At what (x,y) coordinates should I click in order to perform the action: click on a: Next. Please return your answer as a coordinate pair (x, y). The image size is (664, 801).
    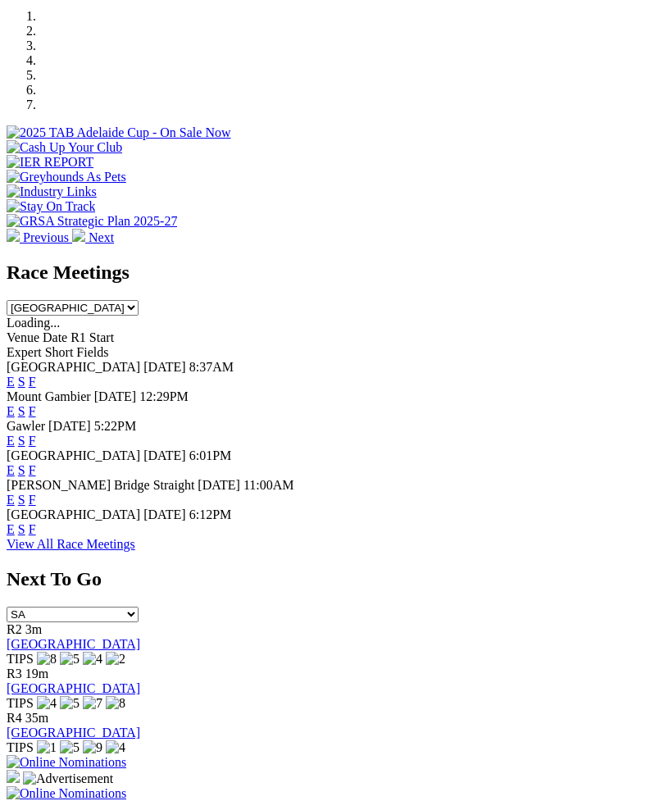
    Looking at the image, I should click on (93, 237).